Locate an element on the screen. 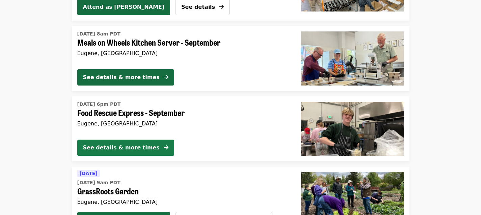  img: Food Rescue Express - September organized by FOOD For Lane County is located at coordinates (353, 129).